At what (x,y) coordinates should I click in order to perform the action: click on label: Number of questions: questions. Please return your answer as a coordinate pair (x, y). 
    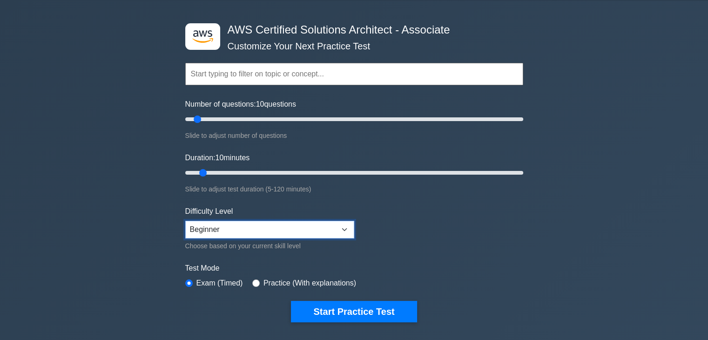
    Looking at the image, I should click on (241, 104).